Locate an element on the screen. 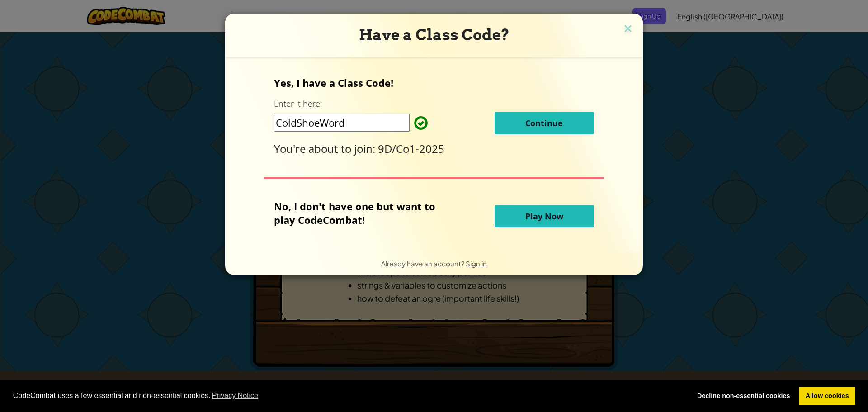 This screenshot has width=868, height=412. a: allow cookies is located at coordinates (827, 396).